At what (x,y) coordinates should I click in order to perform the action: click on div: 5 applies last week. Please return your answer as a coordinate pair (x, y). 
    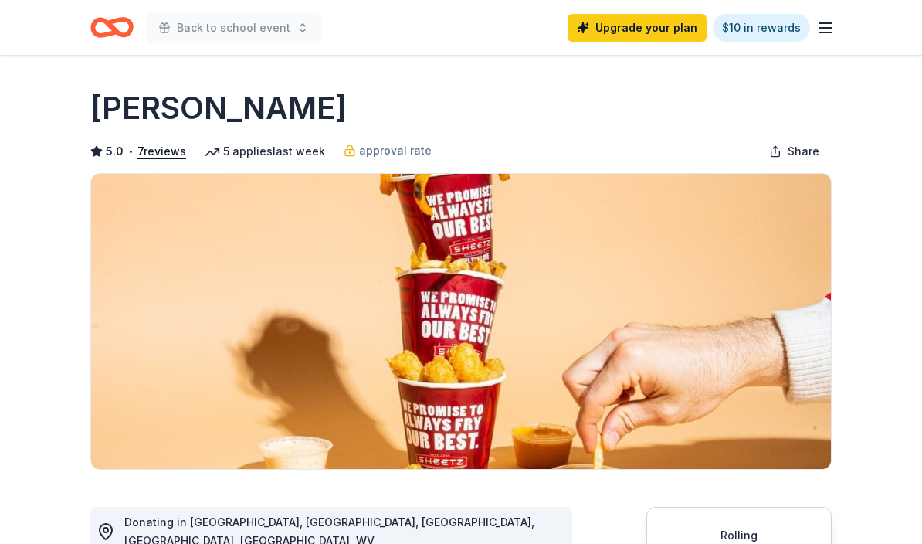
    Looking at the image, I should click on (265, 151).